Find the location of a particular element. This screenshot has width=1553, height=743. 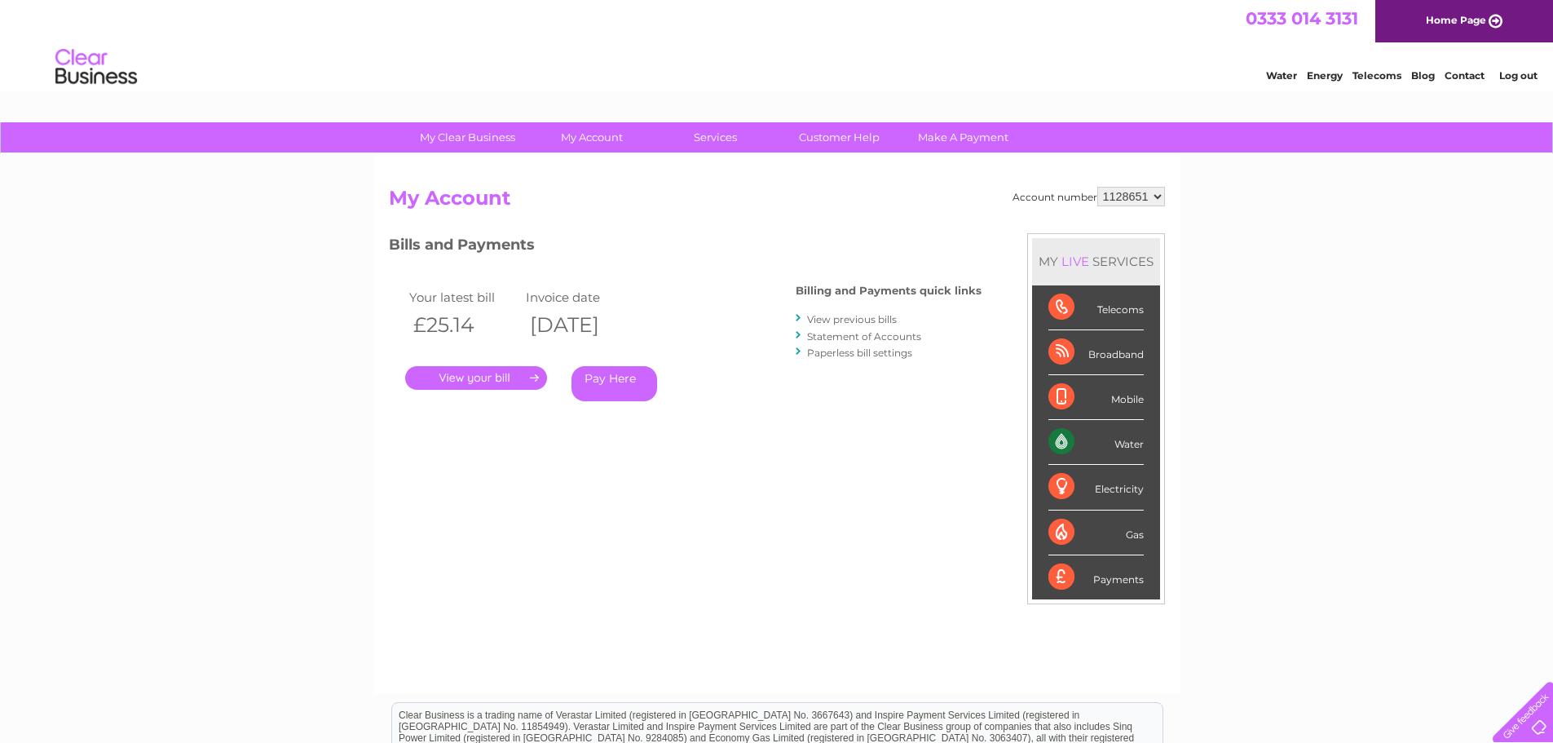

div: Broadband is located at coordinates (1096, 352).